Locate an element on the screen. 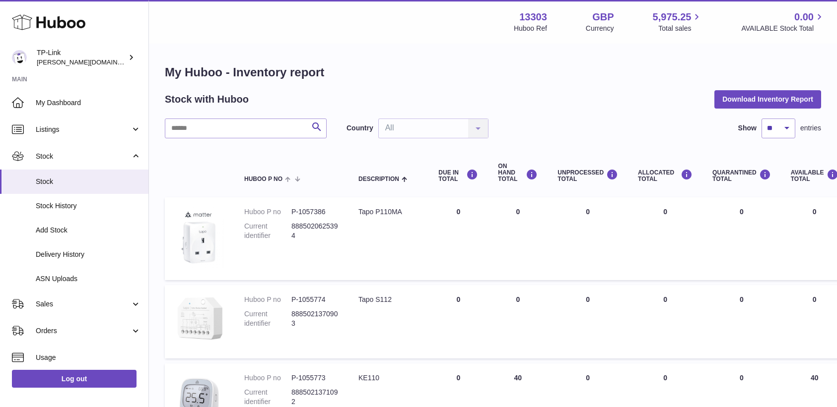 Image resolution: width=837 pixels, height=407 pixels. span: Huboo P no is located at coordinates (263, 179).